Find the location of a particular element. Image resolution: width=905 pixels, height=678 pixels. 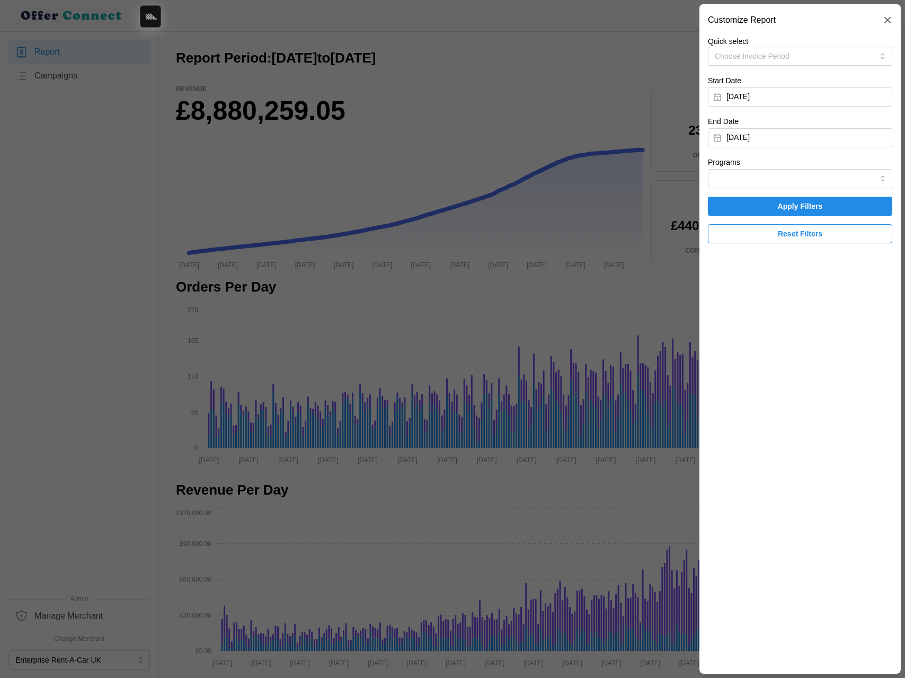

span: Reset Filters is located at coordinates (800, 234).